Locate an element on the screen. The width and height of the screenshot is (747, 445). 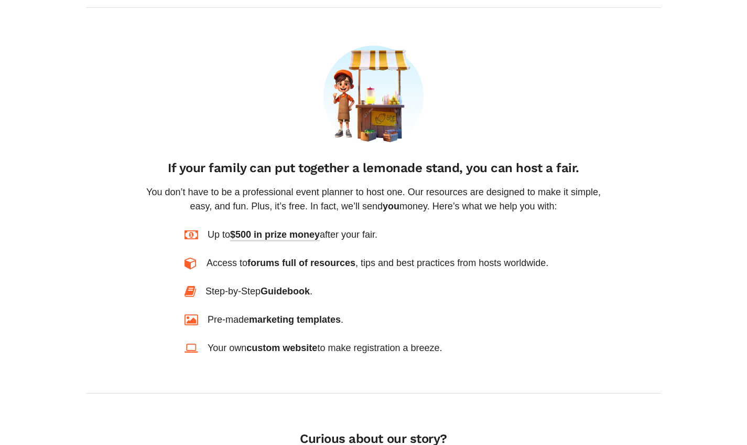
div: Up to after your fair. is located at coordinates (293, 234).